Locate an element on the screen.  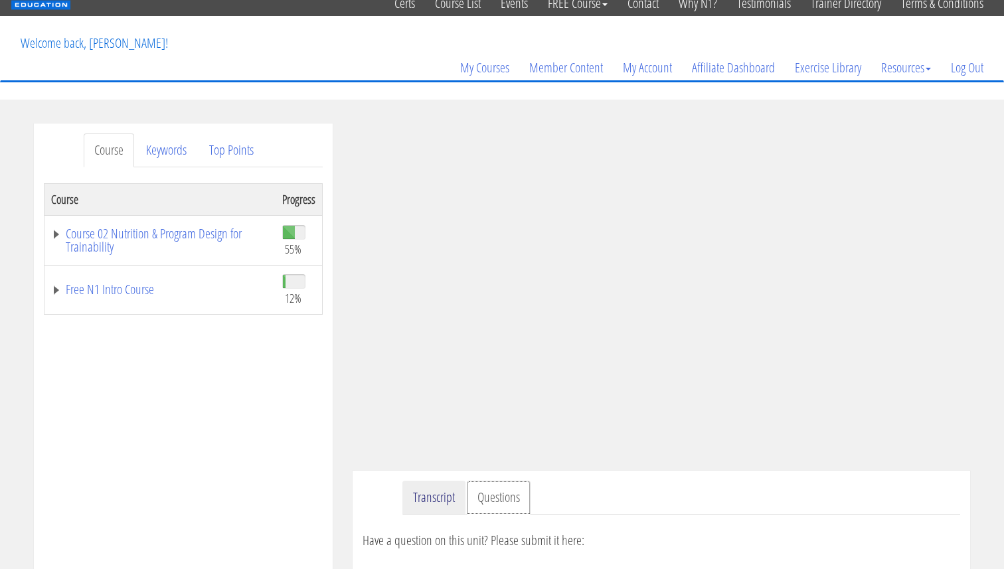
a: Course is located at coordinates (109, 150).